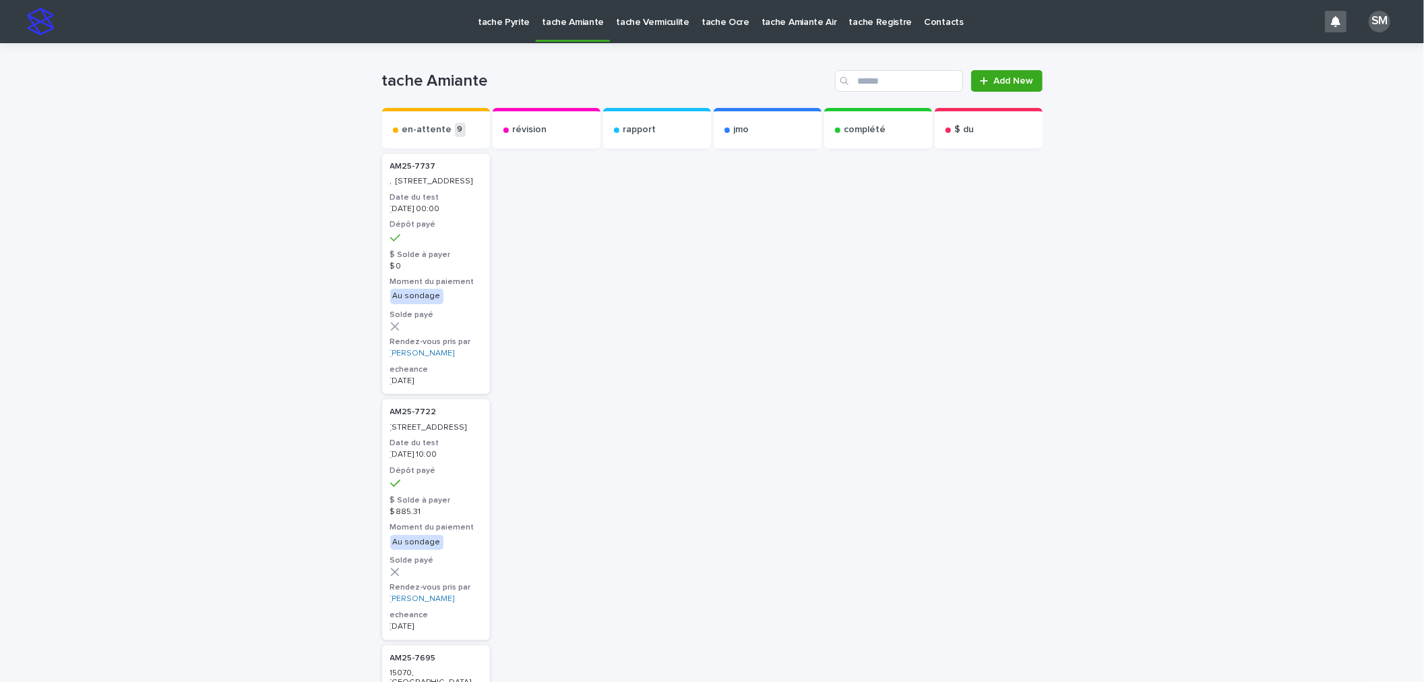 Image resolution: width=1424 pixels, height=682 pixels. Describe the element at coordinates (427, 129) in the screenshot. I see `p: en-attente` at that location.